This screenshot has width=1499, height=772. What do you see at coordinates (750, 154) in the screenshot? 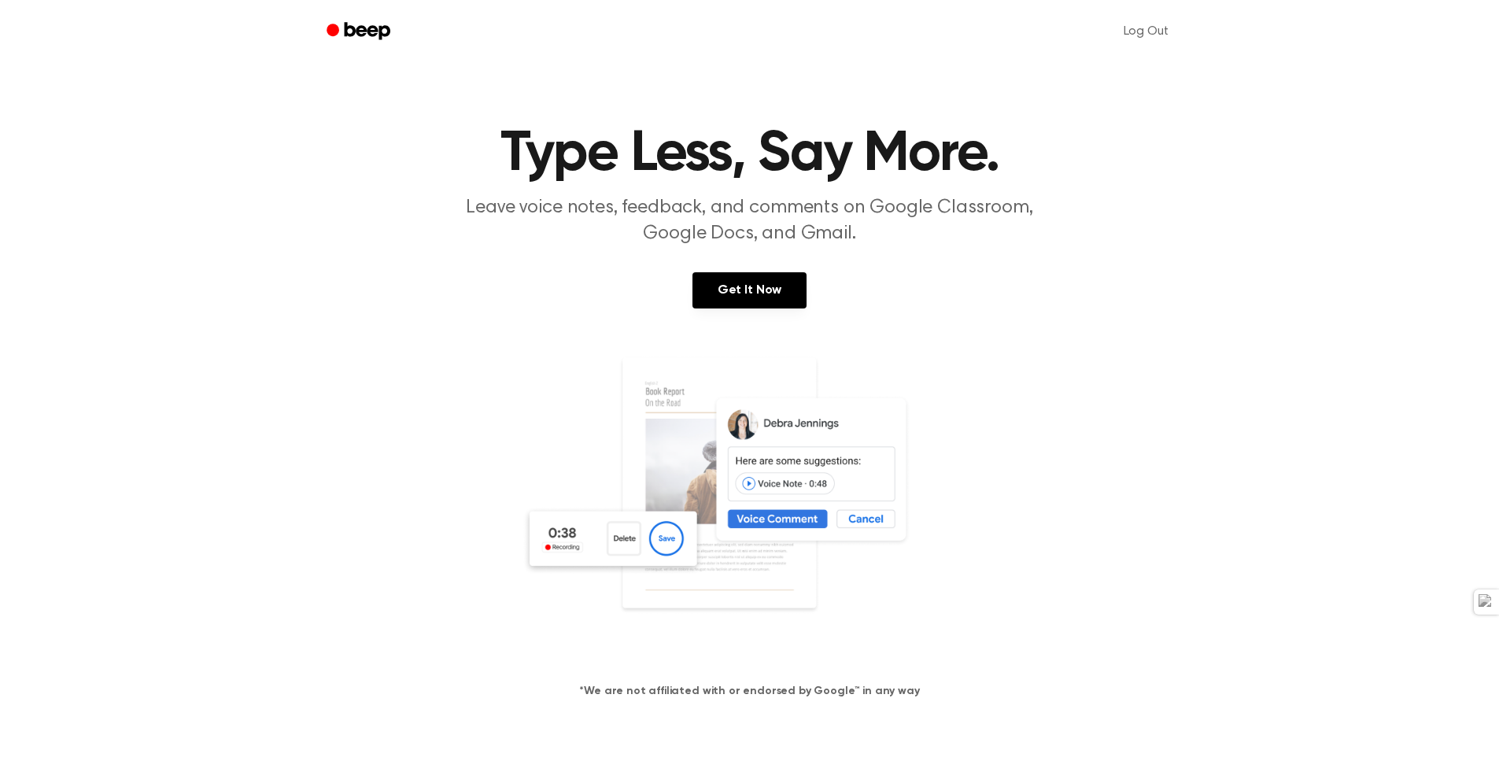
I see `h1: Type Less, Say More.` at bounding box center [750, 154].